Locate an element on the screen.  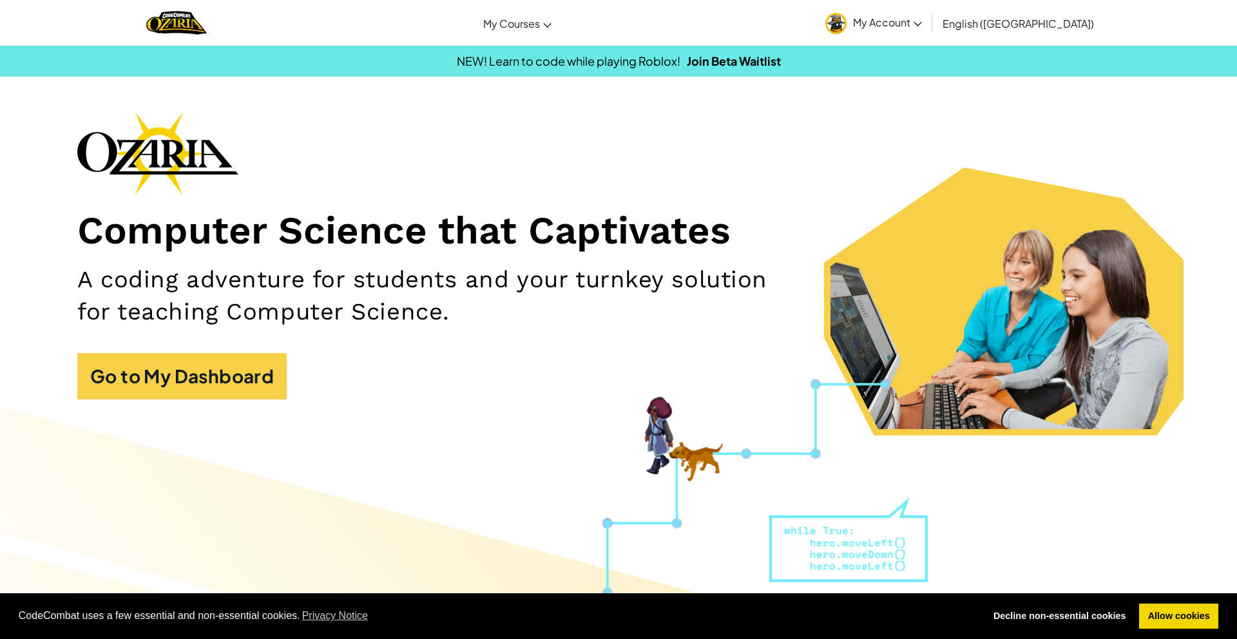
a: deny cookies is located at coordinates (1059, 617).